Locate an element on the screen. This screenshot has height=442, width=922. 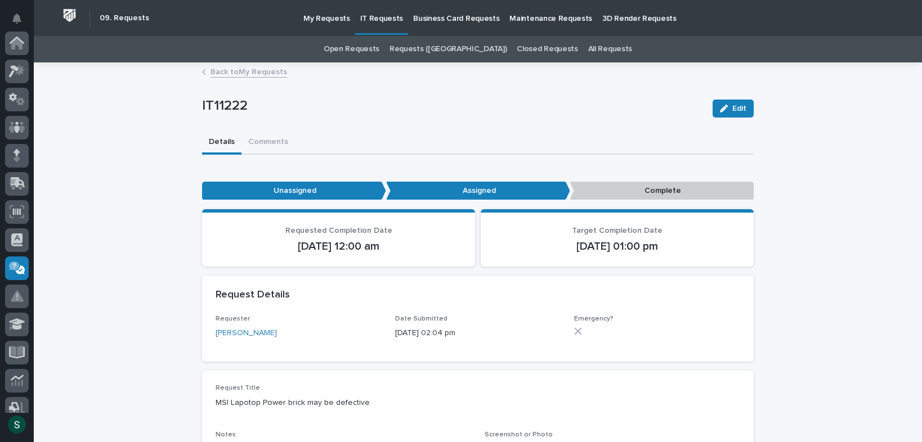
button: Edit is located at coordinates (733, 109).